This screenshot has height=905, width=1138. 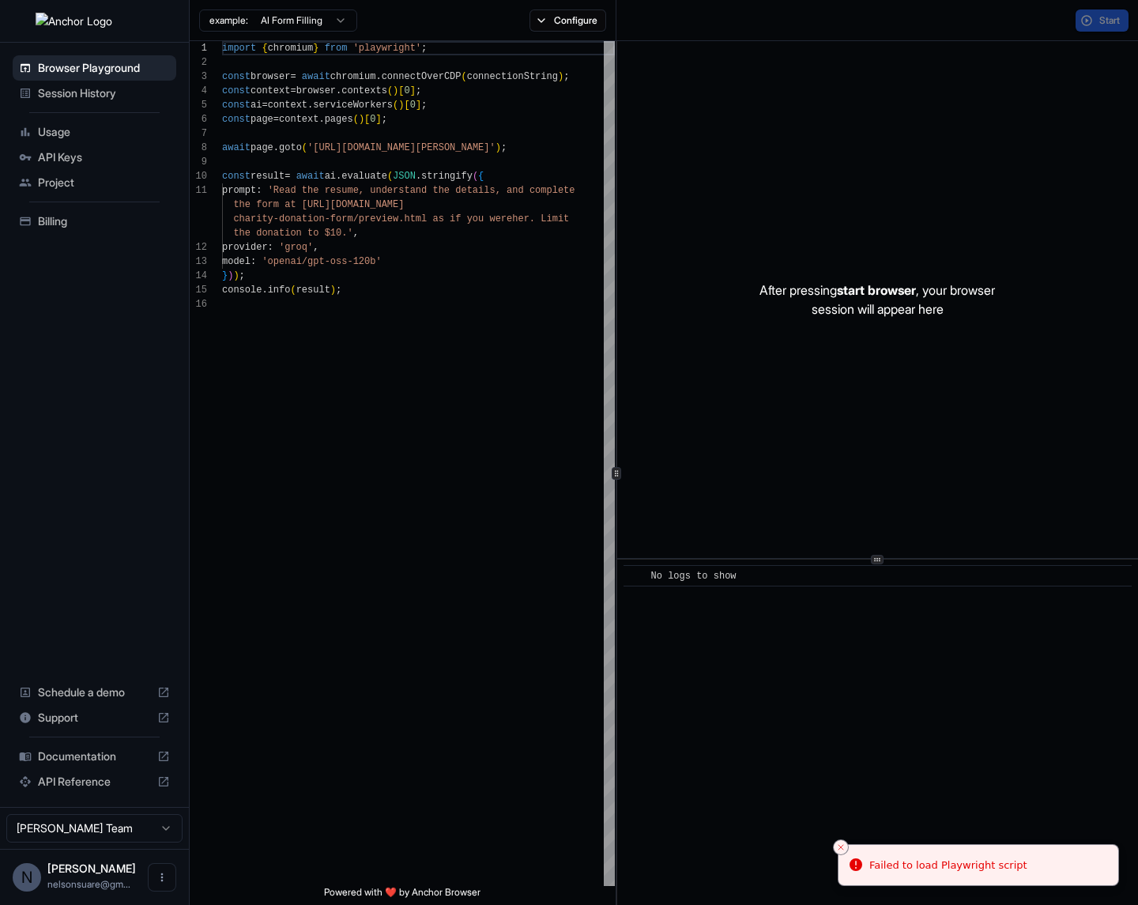 I want to click on div: 9, so click(x=198, y=162).